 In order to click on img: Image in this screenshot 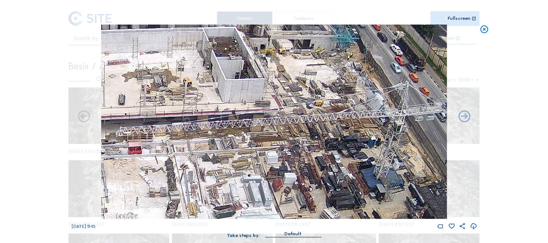, I will do `click(274, 122)`.